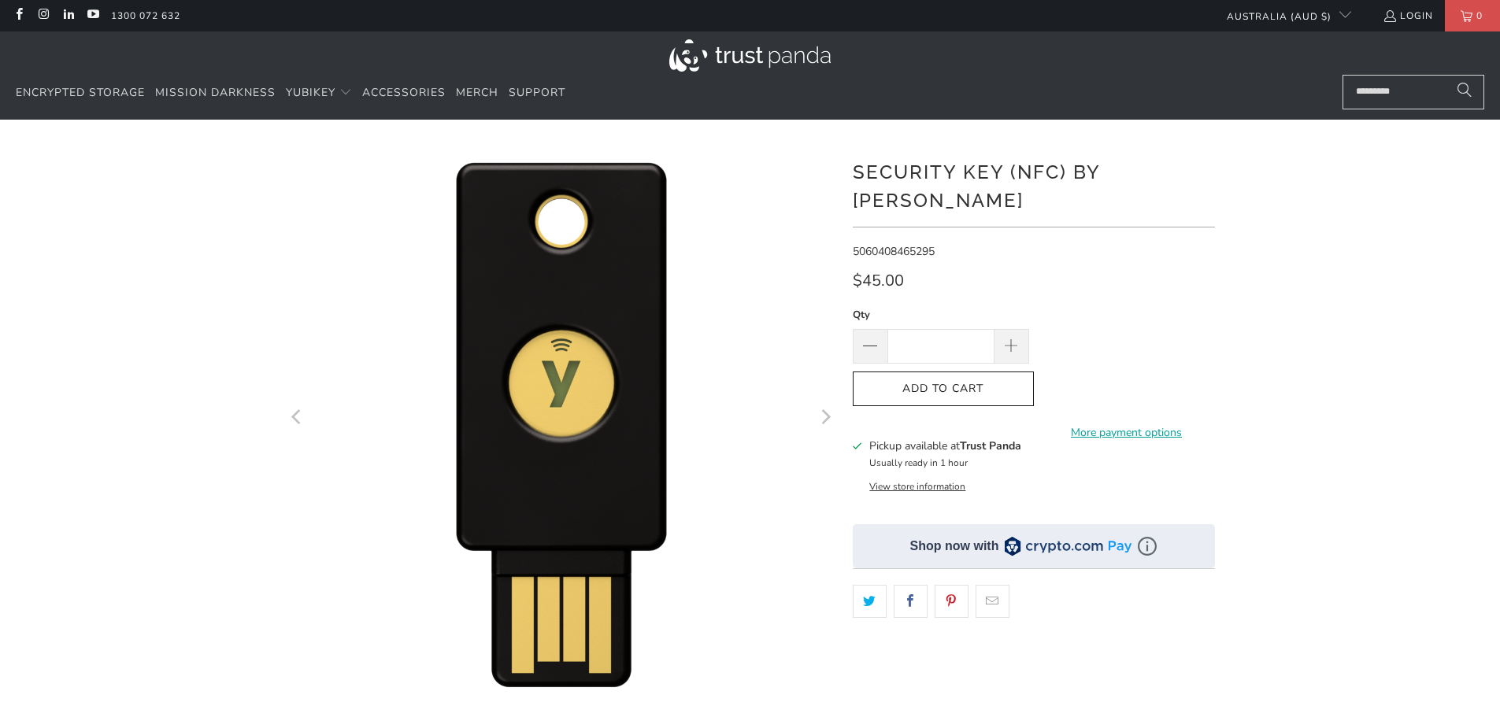 This screenshot has height=717, width=1500. Describe the element at coordinates (945, 446) in the screenshot. I see `h3: Pickup available at` at that location.